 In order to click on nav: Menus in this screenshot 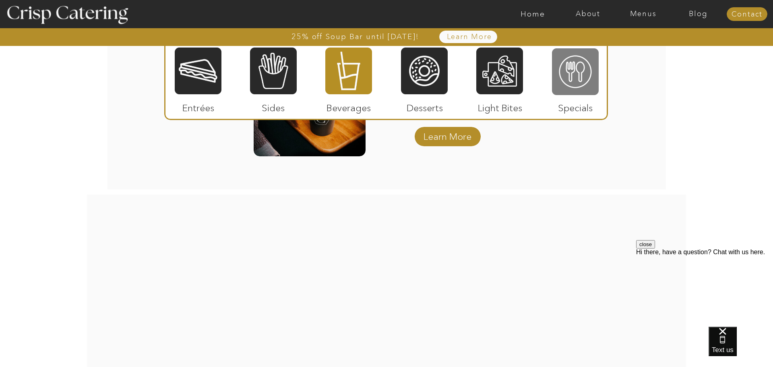, I will do `click(643, 14)`.